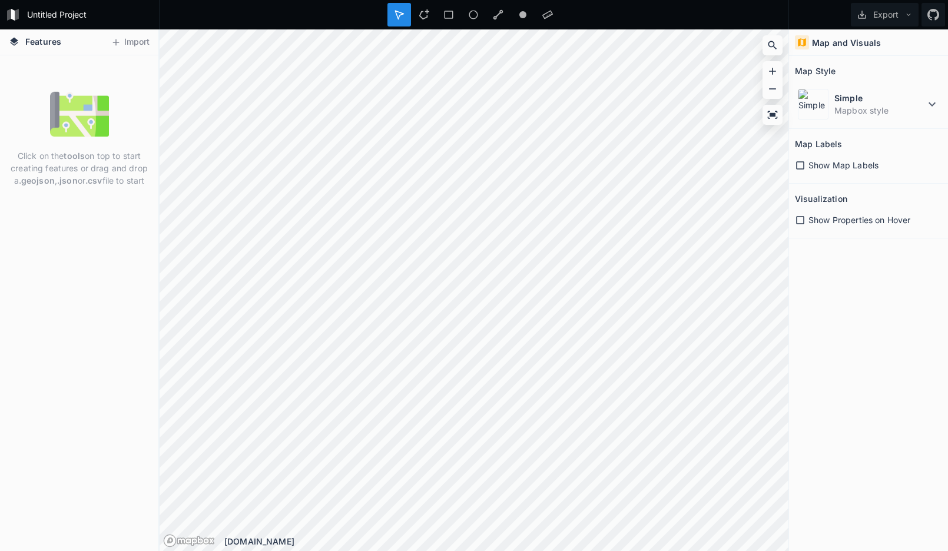 Image resolution: width=948 pixels, height=551 pixels. Describe the element at coordinates (80, 114) in the screenshot. I see `img: empty` at that location.